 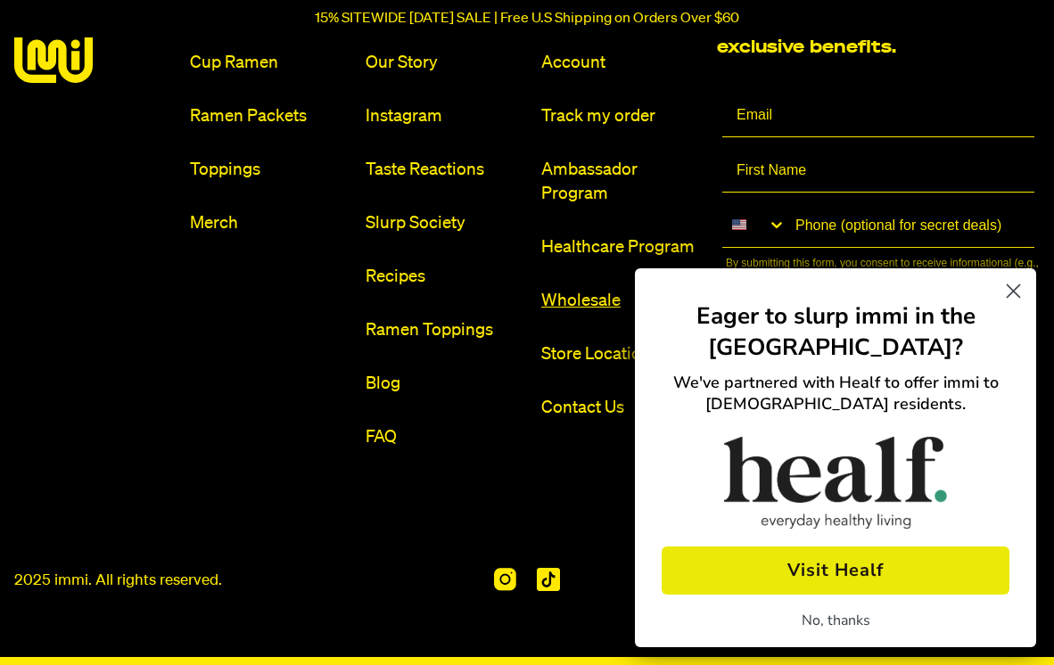 I want to click on img: Illustration of futuristic looking sneaker, so click(x=836, y=482).